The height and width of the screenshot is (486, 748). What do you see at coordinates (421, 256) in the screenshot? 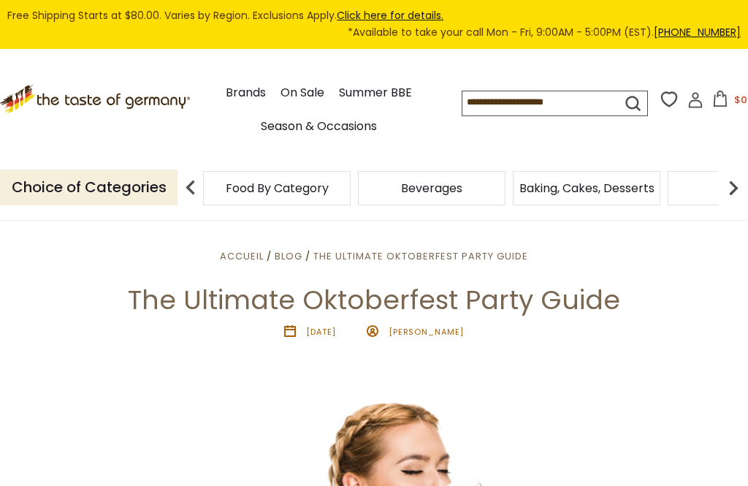
I see `a: The Ultimate Oktoberfest Party Guide` at bounding box center [421, 256].